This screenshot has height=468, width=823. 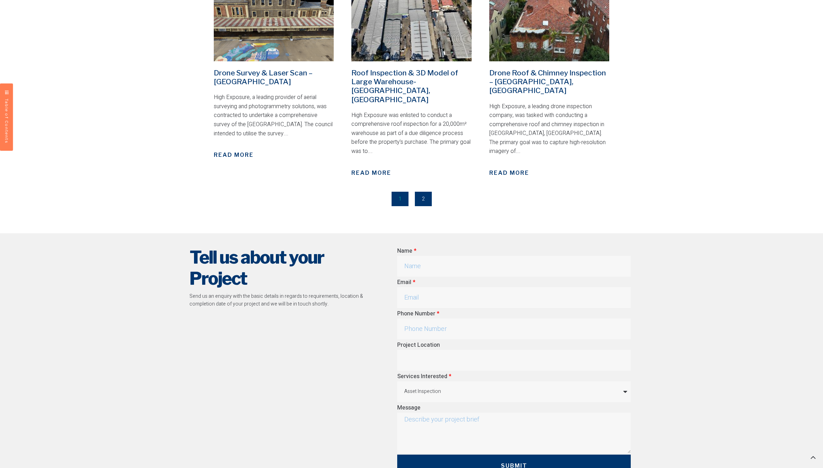 I want to click on p: High Exposure was enlisted to conduct a comprehensive roof inspection for a 20,000m² warehouse as..., so click(x=411, y=134).